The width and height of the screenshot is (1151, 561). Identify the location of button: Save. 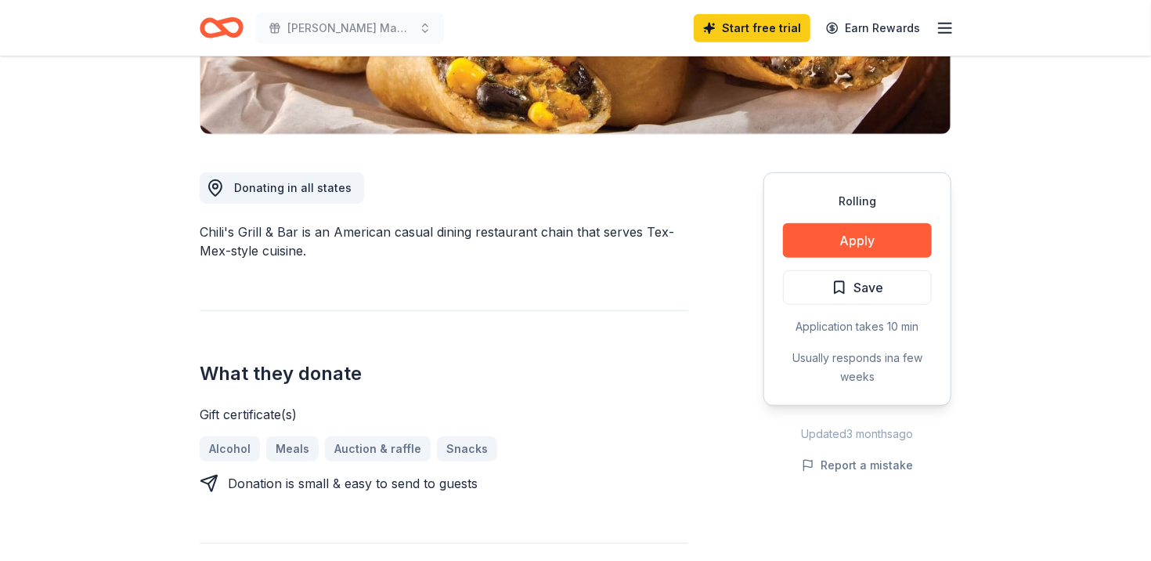
(858, 287).